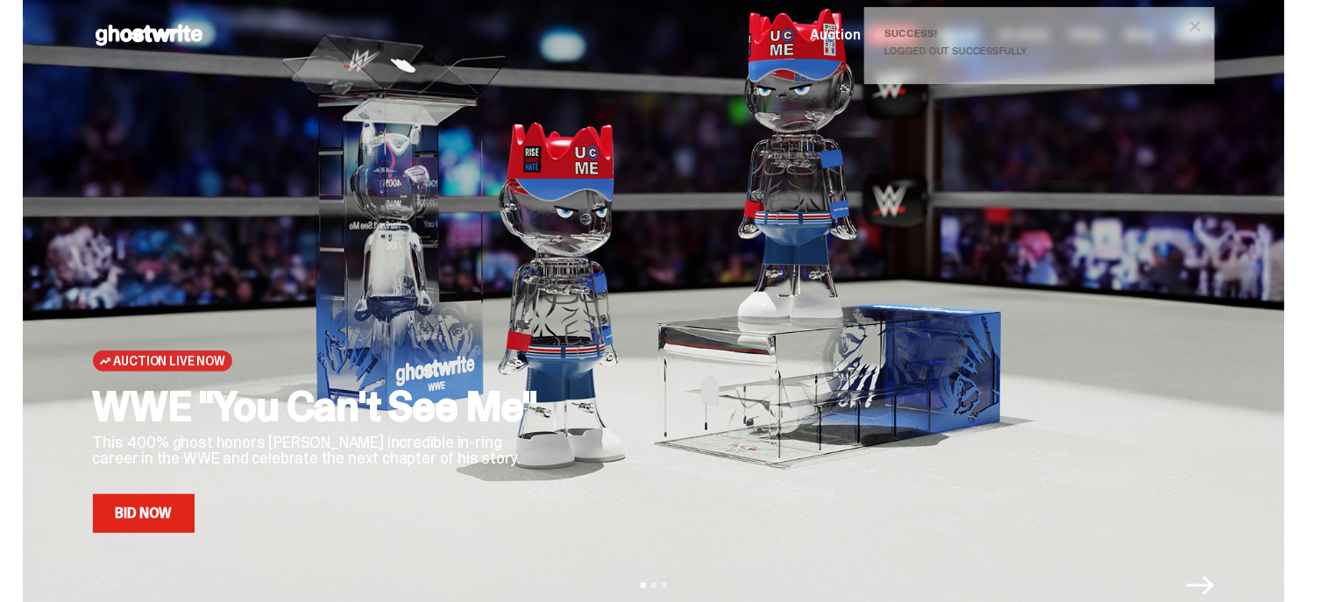 The height and width of the screenshot is (602, 1320). Describe the element at coordinates (1033, 51) in the screenshot. I see `div: Logged out successfully.` at that location.